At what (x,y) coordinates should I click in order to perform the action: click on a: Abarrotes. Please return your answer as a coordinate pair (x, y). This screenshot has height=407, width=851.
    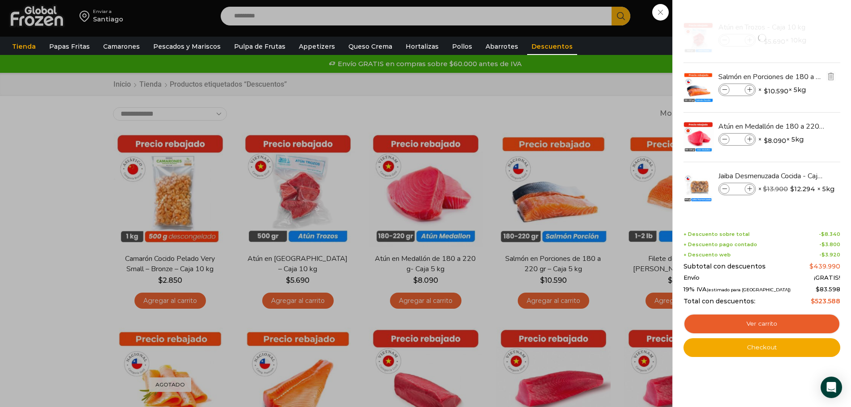
    Looking at the image, I should click on (502, 46).